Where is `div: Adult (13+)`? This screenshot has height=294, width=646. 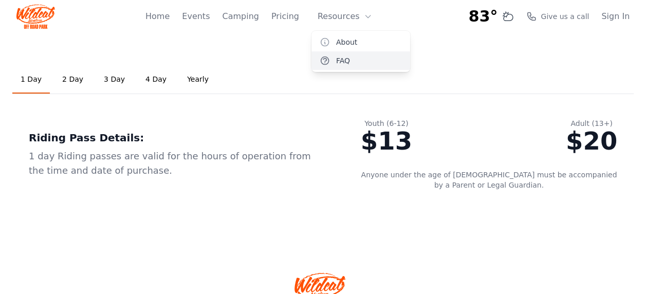
div: Adult (13+) is located at coordinates (592, 123).